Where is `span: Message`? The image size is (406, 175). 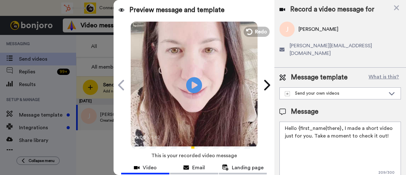 span: Message is located at coordinates (304, 112).